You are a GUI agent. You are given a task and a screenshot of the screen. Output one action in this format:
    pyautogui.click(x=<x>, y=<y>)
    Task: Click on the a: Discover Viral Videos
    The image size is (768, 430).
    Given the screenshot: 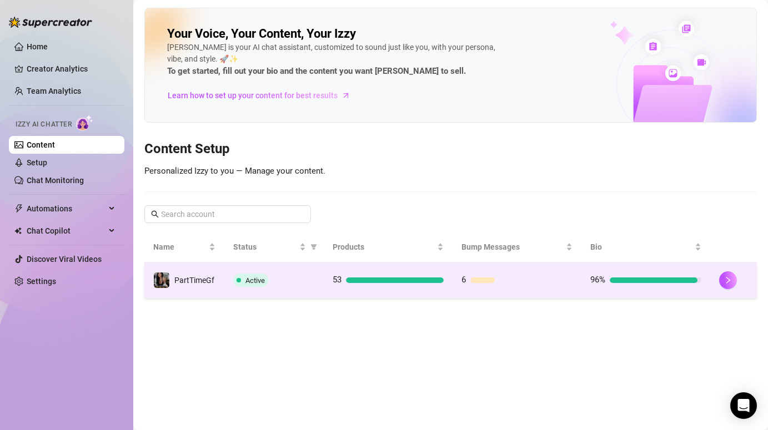 What is the action you would take?
    pyautogui.click(x=64, y=259)
    